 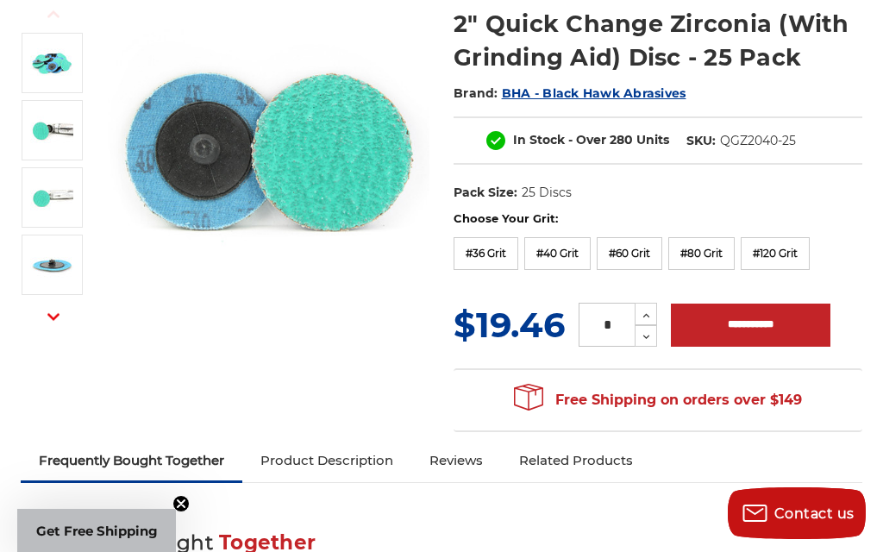 What do you see at coordinates (131, 460) in the screenshot?
I see `a: Frequently Bought Together` at bounding box center [131, 460].